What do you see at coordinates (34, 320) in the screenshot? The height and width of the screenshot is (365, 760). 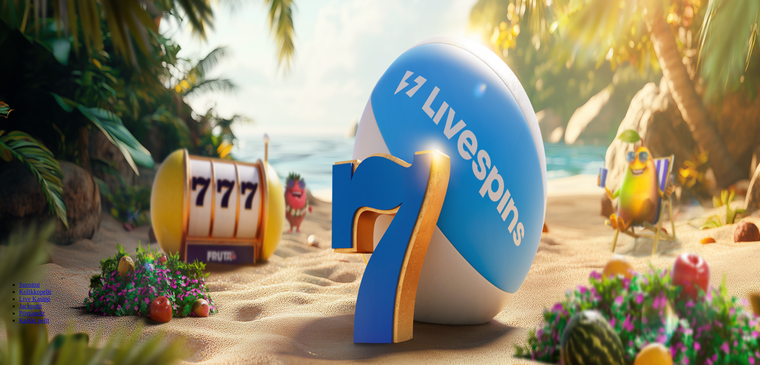 I see `span: Kaikki pelit` at bounding box center [34, 320].